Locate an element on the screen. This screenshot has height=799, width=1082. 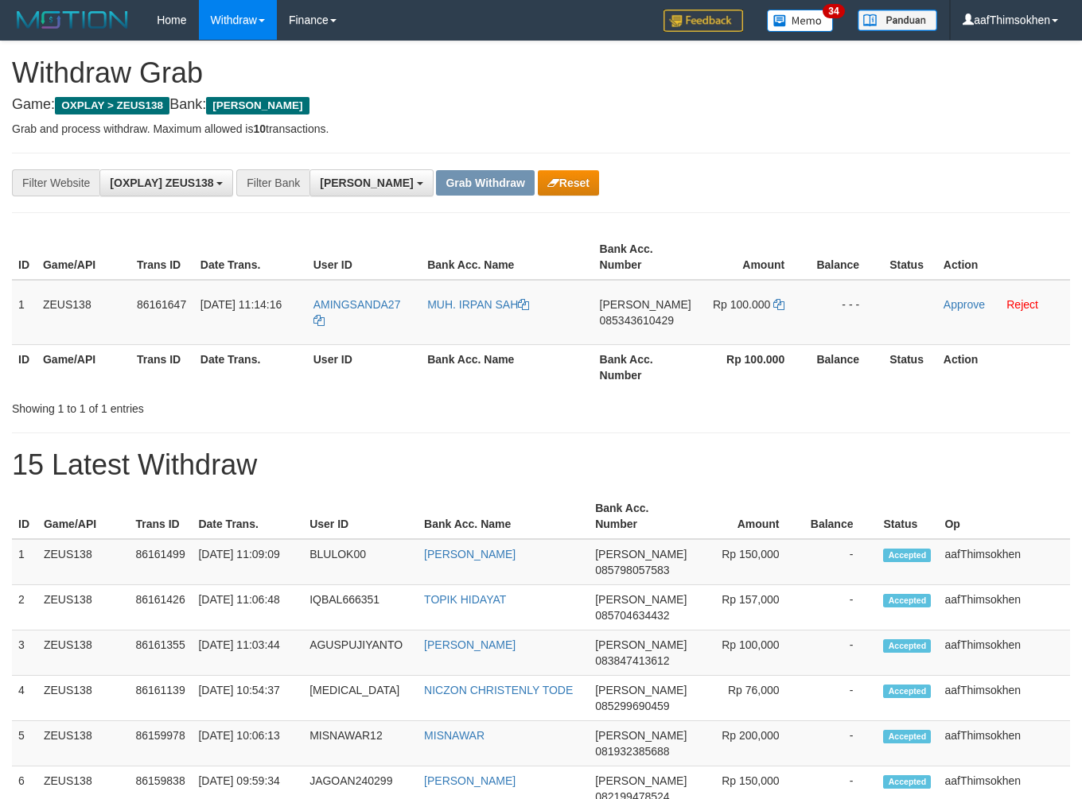
td: 86161426 is located at coordinates (160, 608).